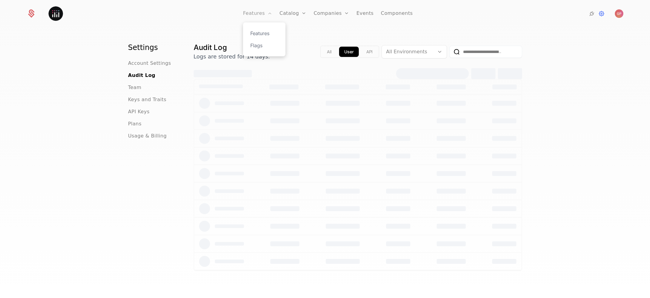  What do you see at coordinates (135, 124) in the screenshot?
I see `a: Plans` at bounding box center [135, 124].